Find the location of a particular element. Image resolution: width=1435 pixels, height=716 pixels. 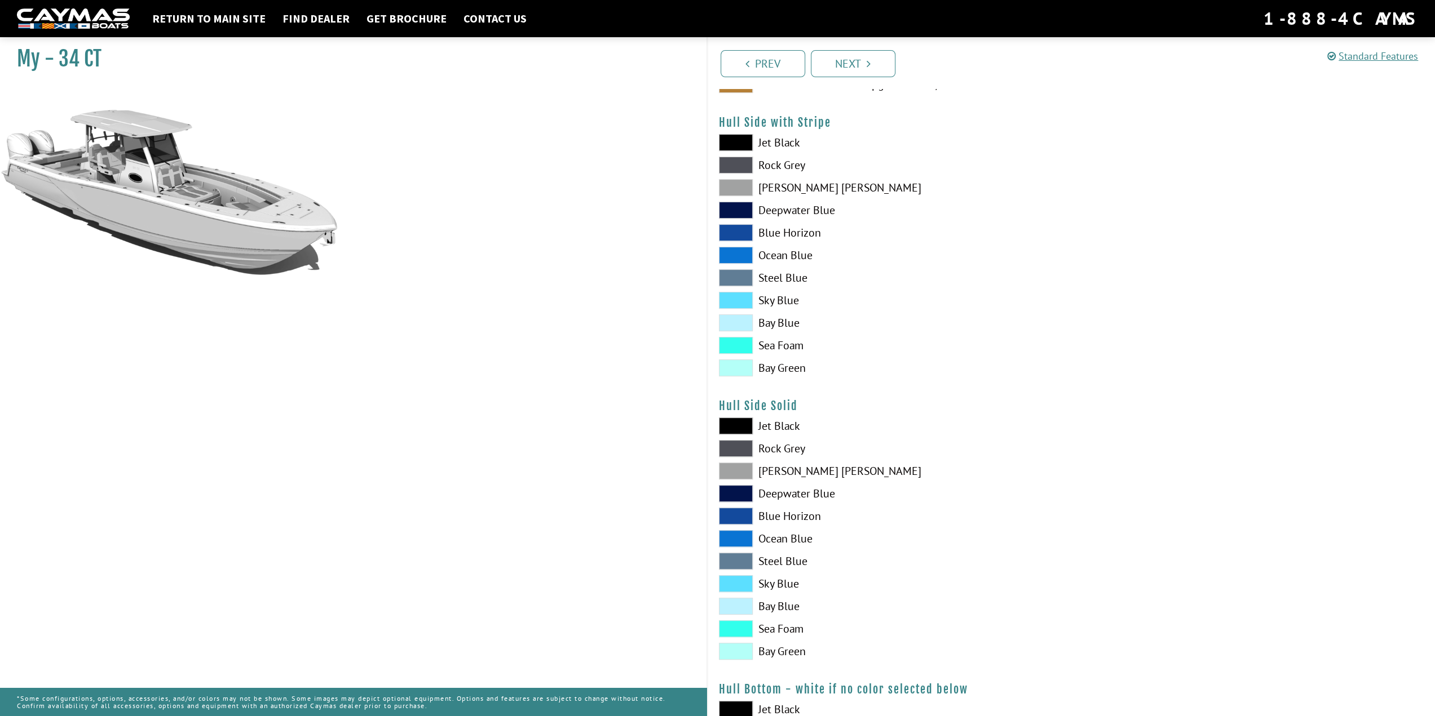

h4: Hull Side Solid is located at coordinates (1071, 406).